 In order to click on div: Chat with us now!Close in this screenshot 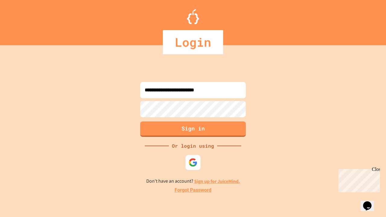, I will do `click(22, 20)`.